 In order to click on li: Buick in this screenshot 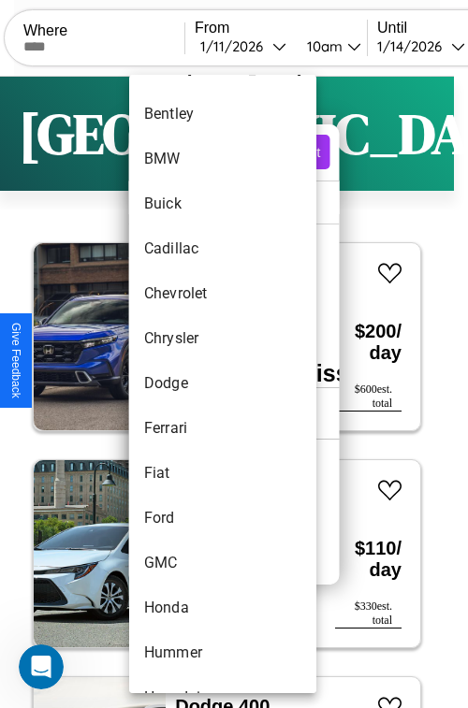, I will do `click(223, 204)`.